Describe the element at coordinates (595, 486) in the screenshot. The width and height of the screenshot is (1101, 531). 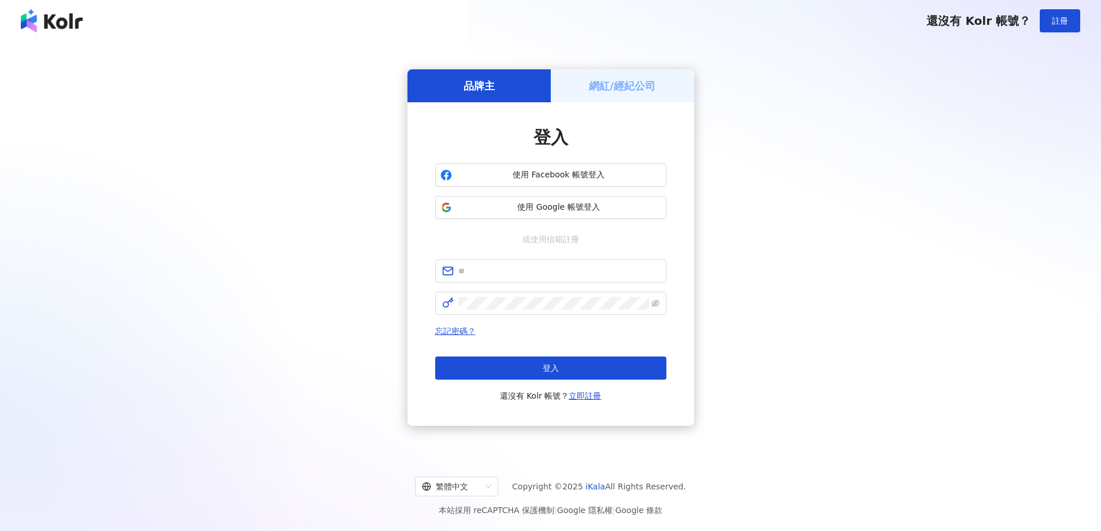
I see `a: iKala` at that location.